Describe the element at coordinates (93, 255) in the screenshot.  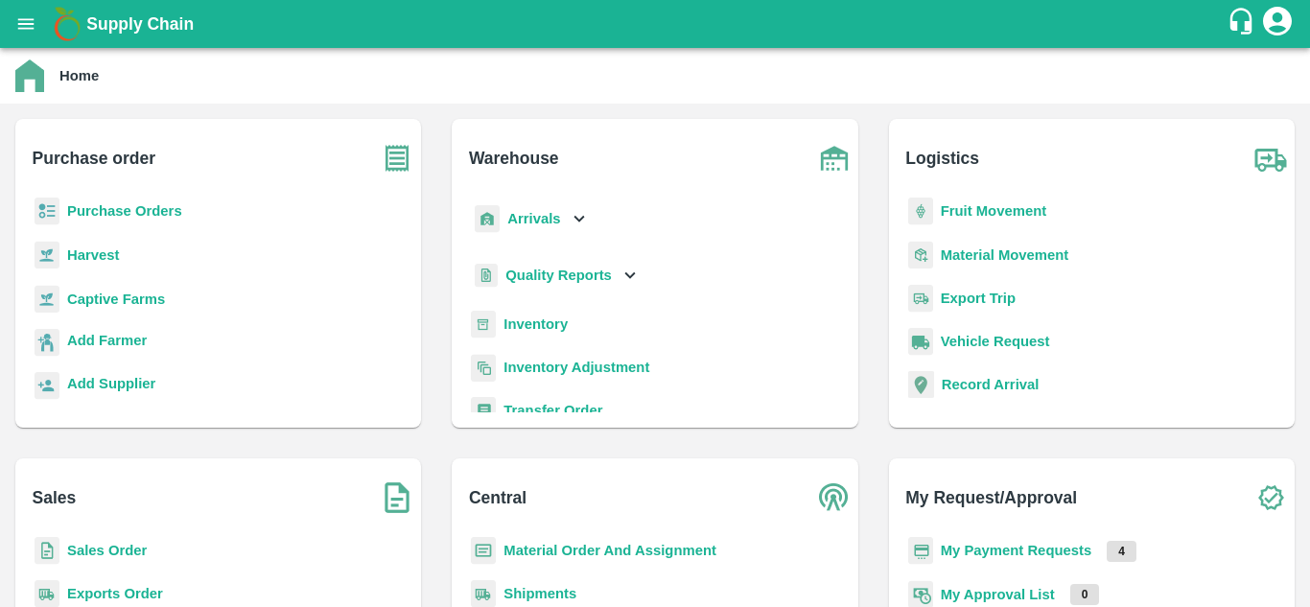
I see `b: Harvest` at that location.